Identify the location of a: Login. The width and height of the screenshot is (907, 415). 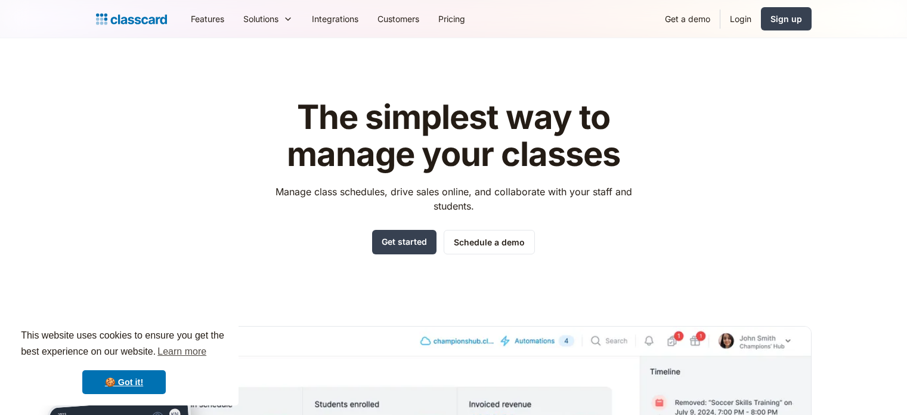
(741, 18).